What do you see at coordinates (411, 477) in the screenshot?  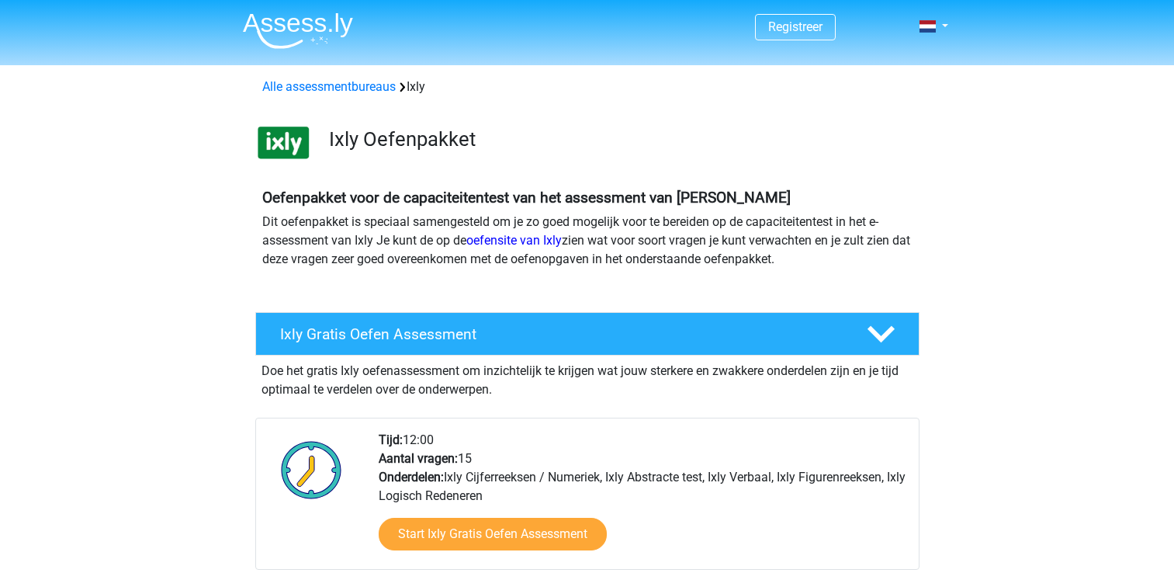 I see `b: Onderdelen:` at bounding box center [411, 477].